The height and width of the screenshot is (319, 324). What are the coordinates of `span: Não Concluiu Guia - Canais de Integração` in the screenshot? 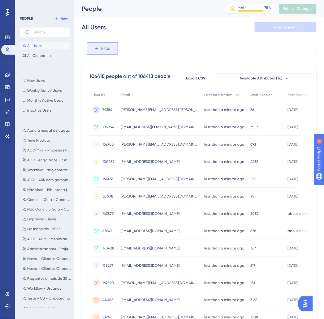 It's located at (49, 210).